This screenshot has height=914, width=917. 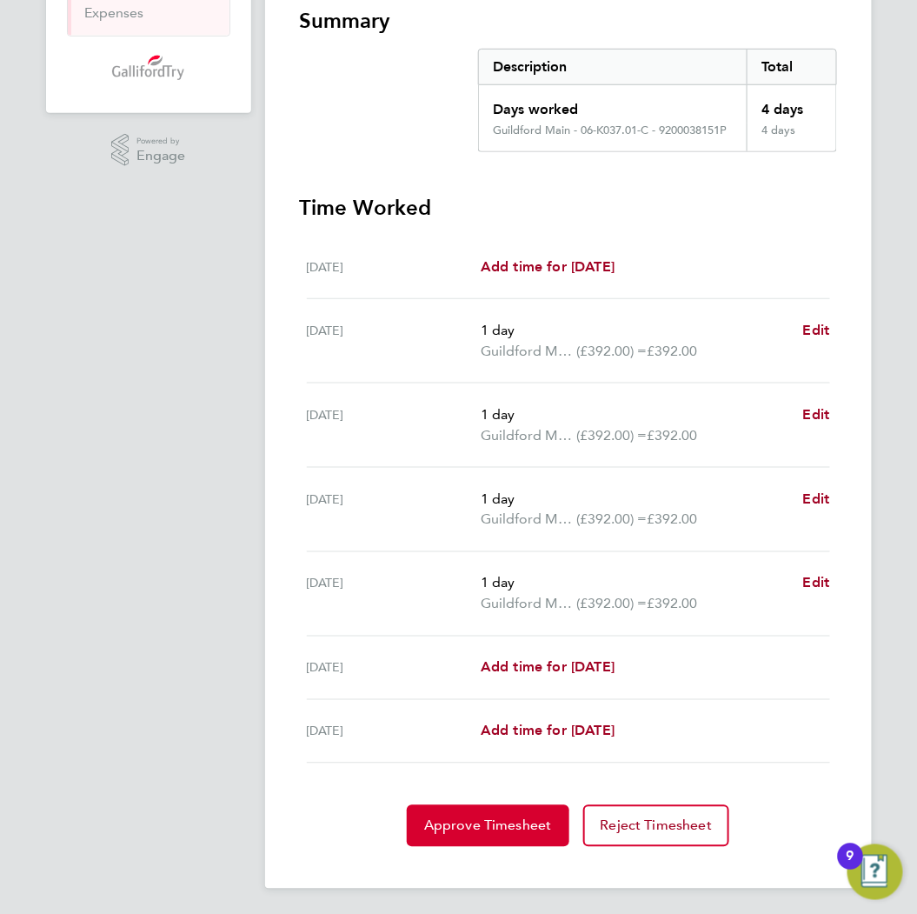 What do you see at coordinates (148, 150) in the screenshot?
I see `a: Powered byEngage` at bounding box center [148, 150].